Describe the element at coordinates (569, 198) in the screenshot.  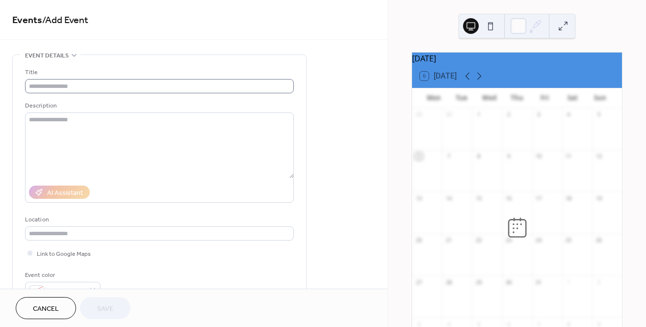
I see `div: 18` at that location.